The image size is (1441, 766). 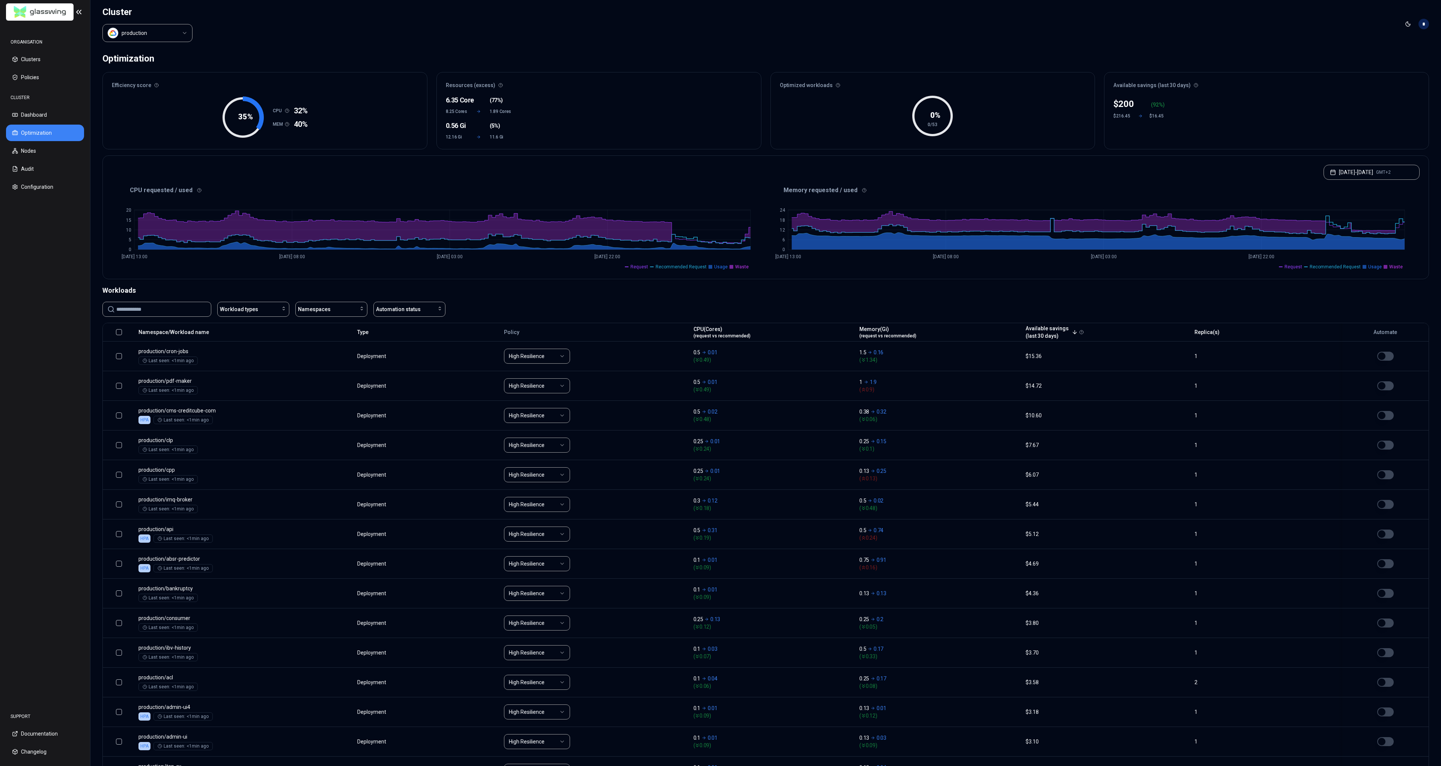 I want to click on span: Workload types, so click(x=239, y=309).